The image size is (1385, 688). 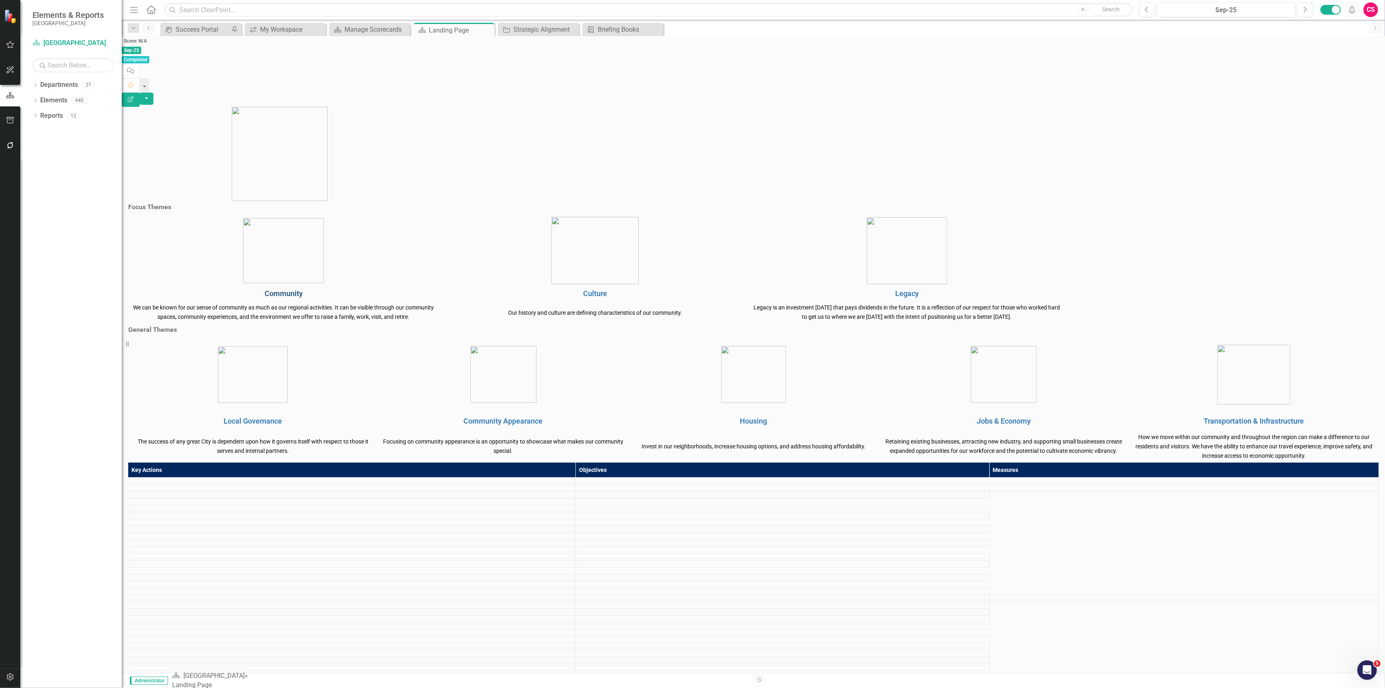 What do you see at coordinates (539, 29) in the screenshot?
I see `a: Strategic Alignment` at bounding box center [539, 29].